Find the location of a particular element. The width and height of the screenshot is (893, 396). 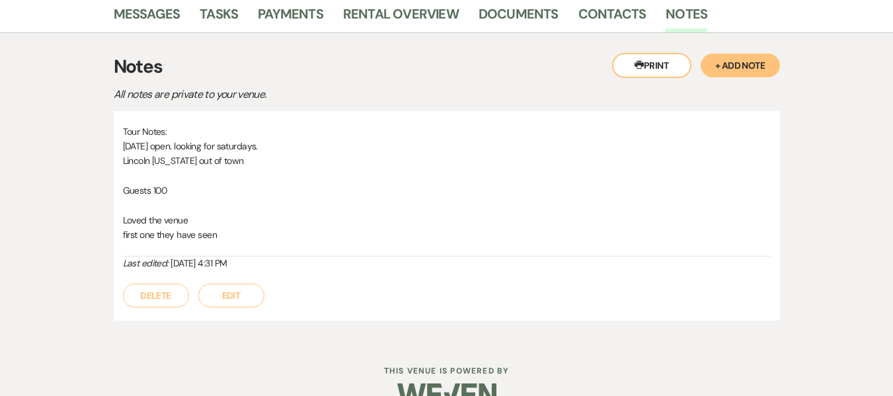

button: Delete is located at coordinates (156, 295).